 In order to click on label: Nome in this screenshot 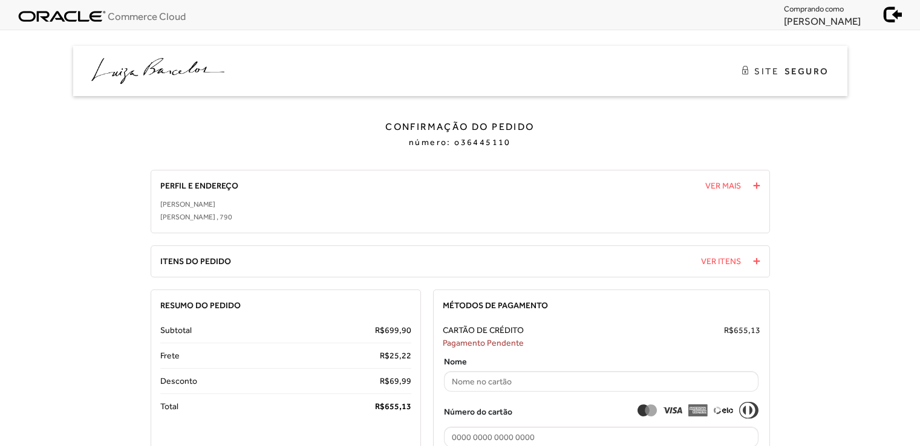, I will do `click(455, 362)`.